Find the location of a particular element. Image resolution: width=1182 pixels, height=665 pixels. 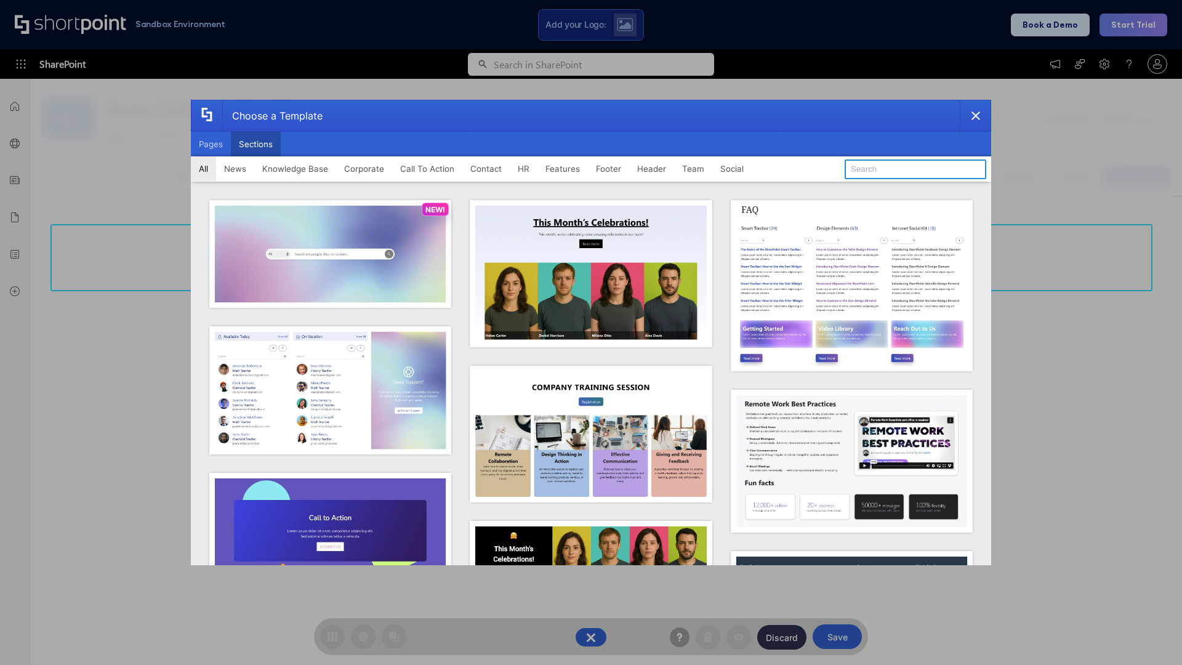

button: Contact is located at coordinates (486, 169).